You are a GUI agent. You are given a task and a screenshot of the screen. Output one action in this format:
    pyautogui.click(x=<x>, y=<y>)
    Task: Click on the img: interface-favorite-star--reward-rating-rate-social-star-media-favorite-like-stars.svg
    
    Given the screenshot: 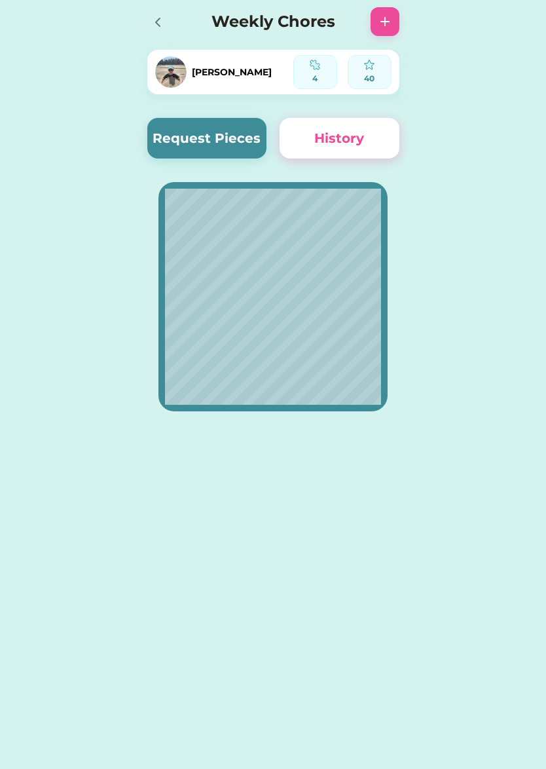 What is the action you would take?
    pyautogui.click(x=369, y=65)
    